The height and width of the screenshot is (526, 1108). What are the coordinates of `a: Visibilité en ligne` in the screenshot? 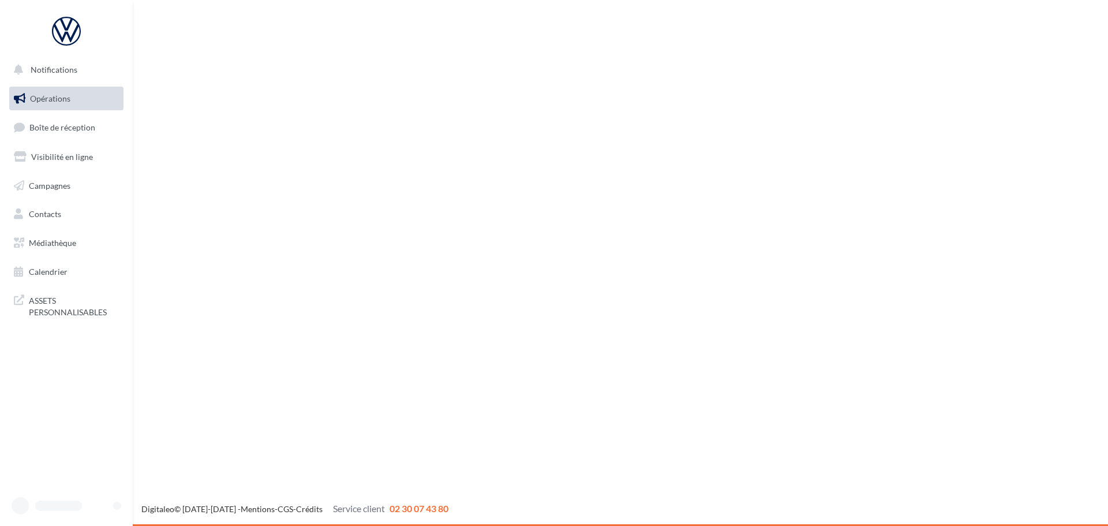 It's located at (66, 157).